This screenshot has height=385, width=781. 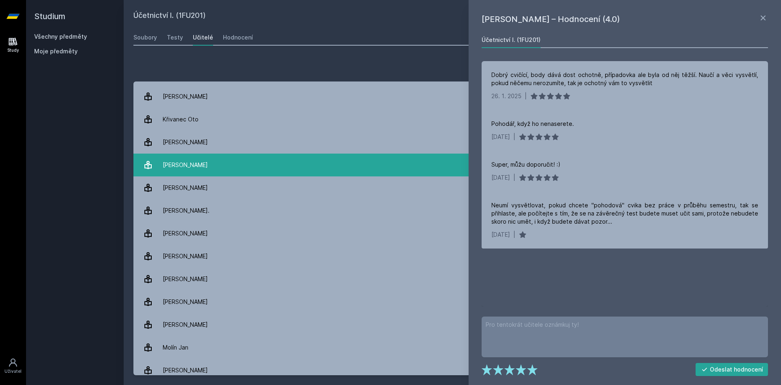 What do you see at coordinates (175, 347) in the screenshot?
I see `div: Molín Jan` at bounding box center [175, 347].